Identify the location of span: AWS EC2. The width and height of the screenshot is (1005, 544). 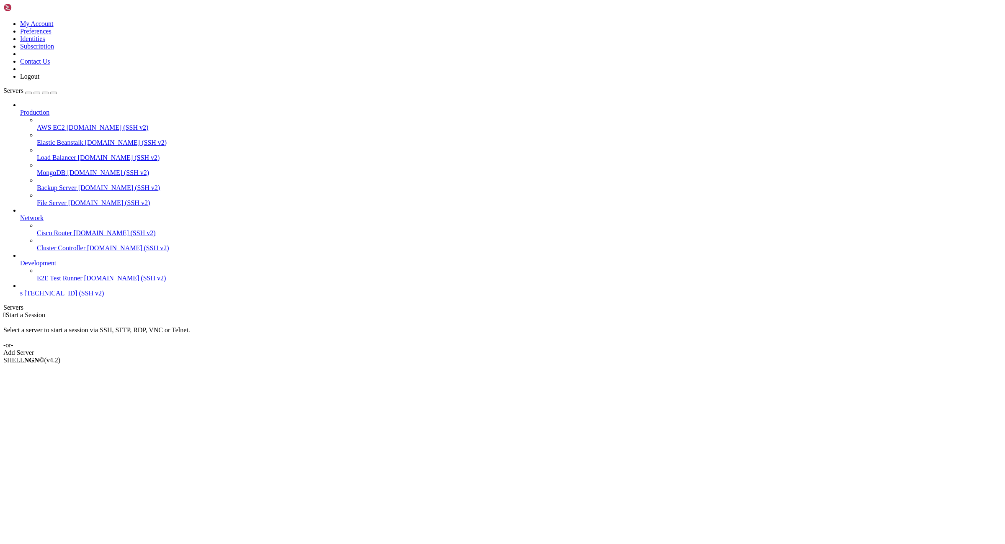
(51, 127).